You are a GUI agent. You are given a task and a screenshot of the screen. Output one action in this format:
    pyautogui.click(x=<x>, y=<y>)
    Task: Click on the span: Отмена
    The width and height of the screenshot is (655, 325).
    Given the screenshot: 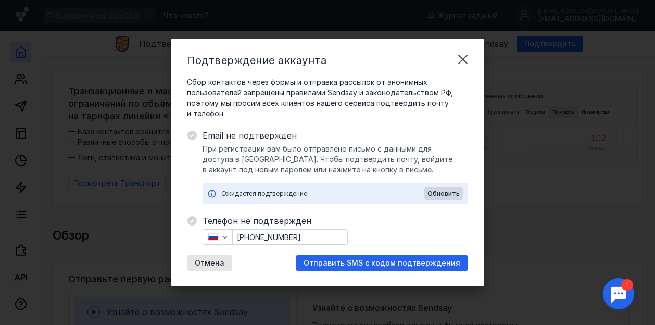 What is the action you would take?
    pyautogui.click(x=209, y=263)
    